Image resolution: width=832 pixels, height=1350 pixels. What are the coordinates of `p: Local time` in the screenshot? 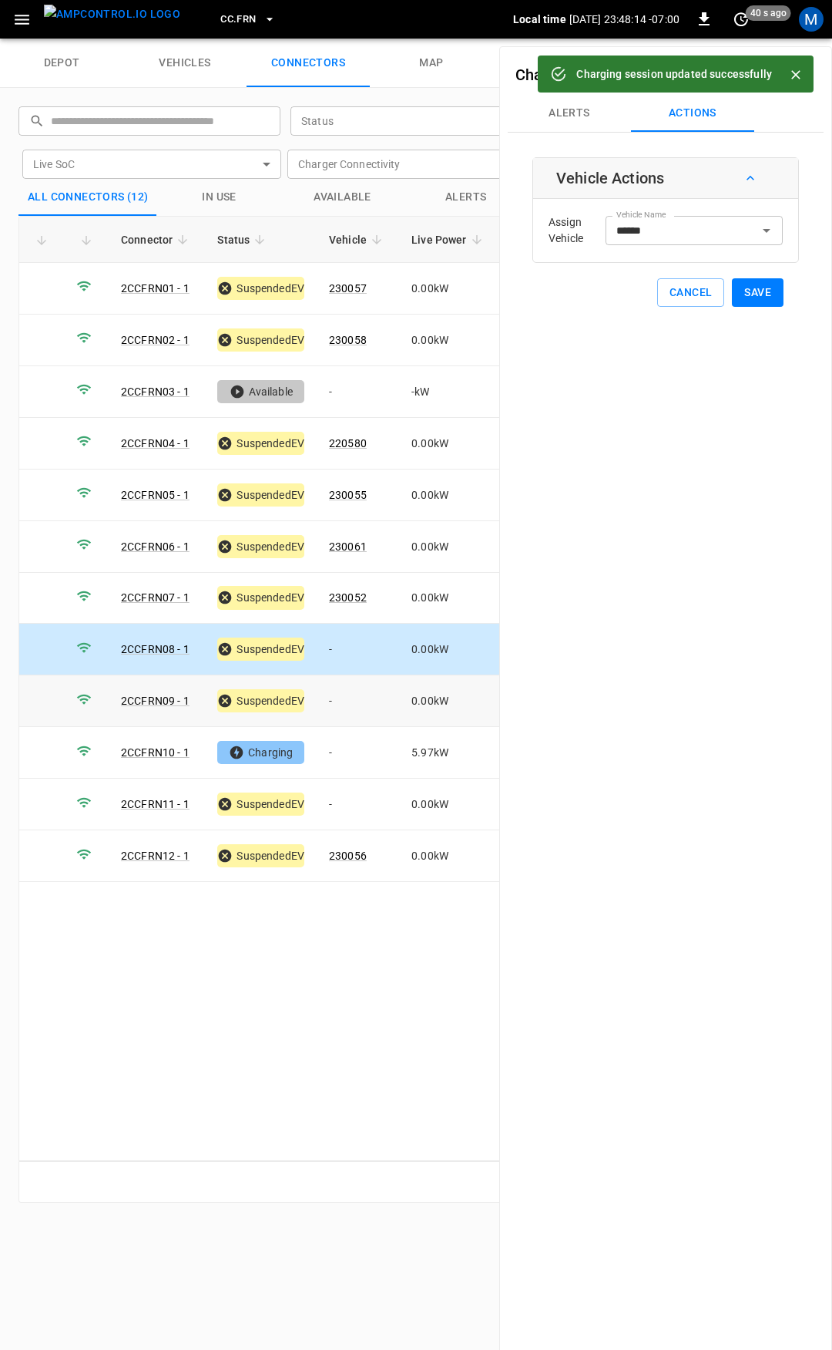 It's located at (540, 19).